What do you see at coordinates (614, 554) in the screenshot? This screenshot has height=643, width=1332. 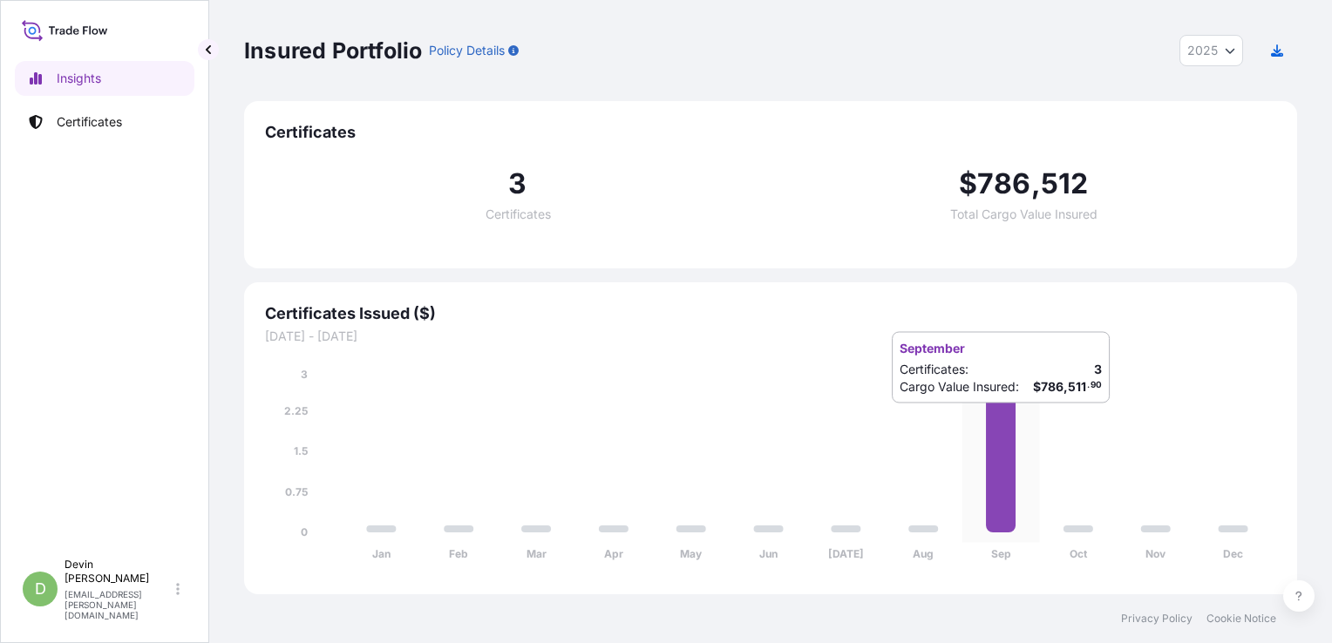 I see `tspan: Apr` at bounding box center [614, 554].